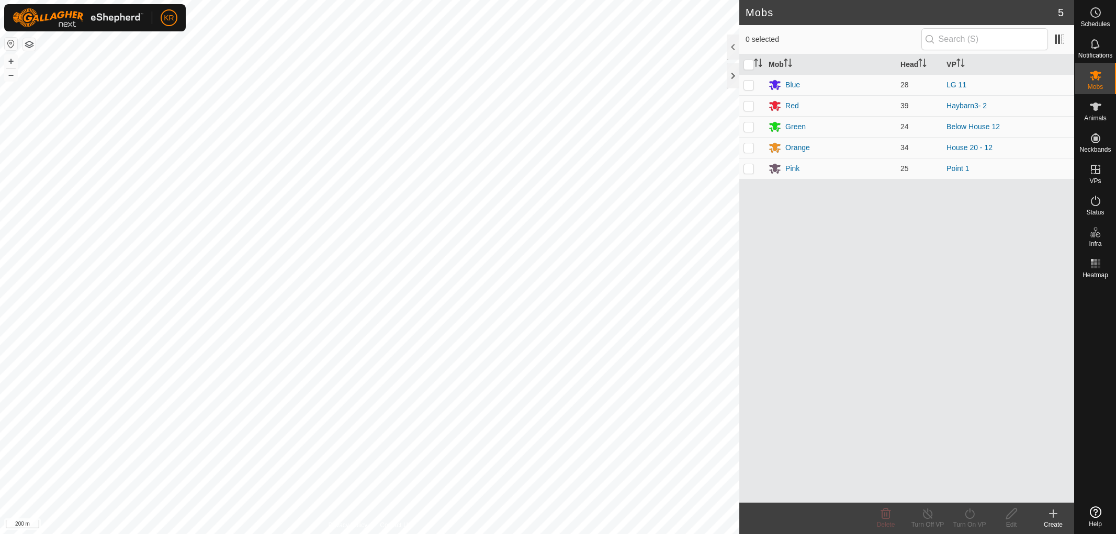 The height and width of the screenshot is (534, 1116). I want to click on span: KR, so click(169, 18).